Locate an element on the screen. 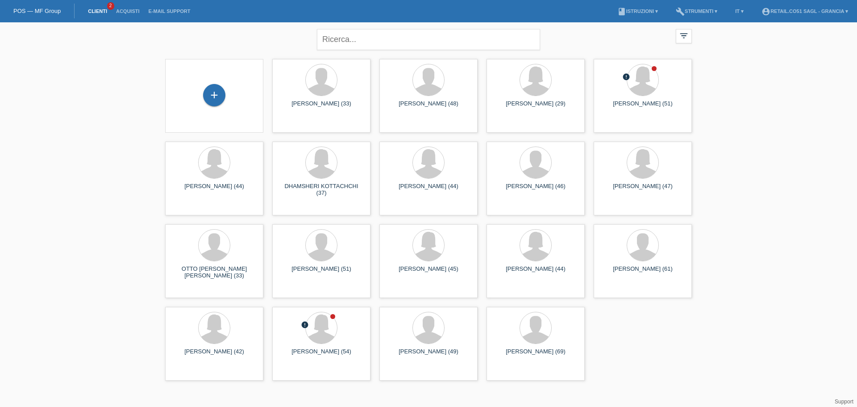  a: Support is located at coordinates (844, 401).